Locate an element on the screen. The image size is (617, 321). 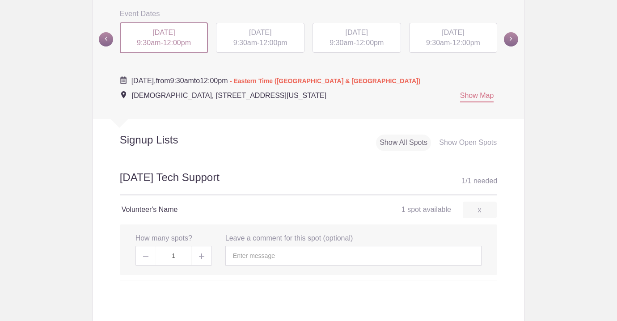
img: Plus gray is located at coordinates (202, 256).